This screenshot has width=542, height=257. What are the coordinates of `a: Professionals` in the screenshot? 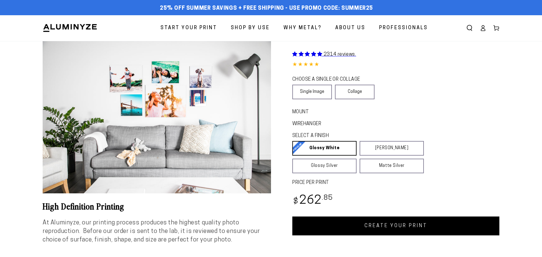 It's located at (403, 28).